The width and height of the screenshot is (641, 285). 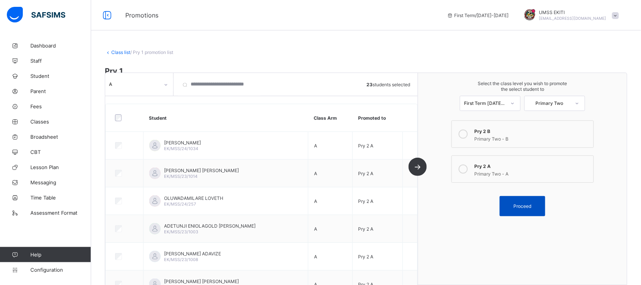 I want to click on span: / Pry 1 promotion list, so click(x=151, y=52).